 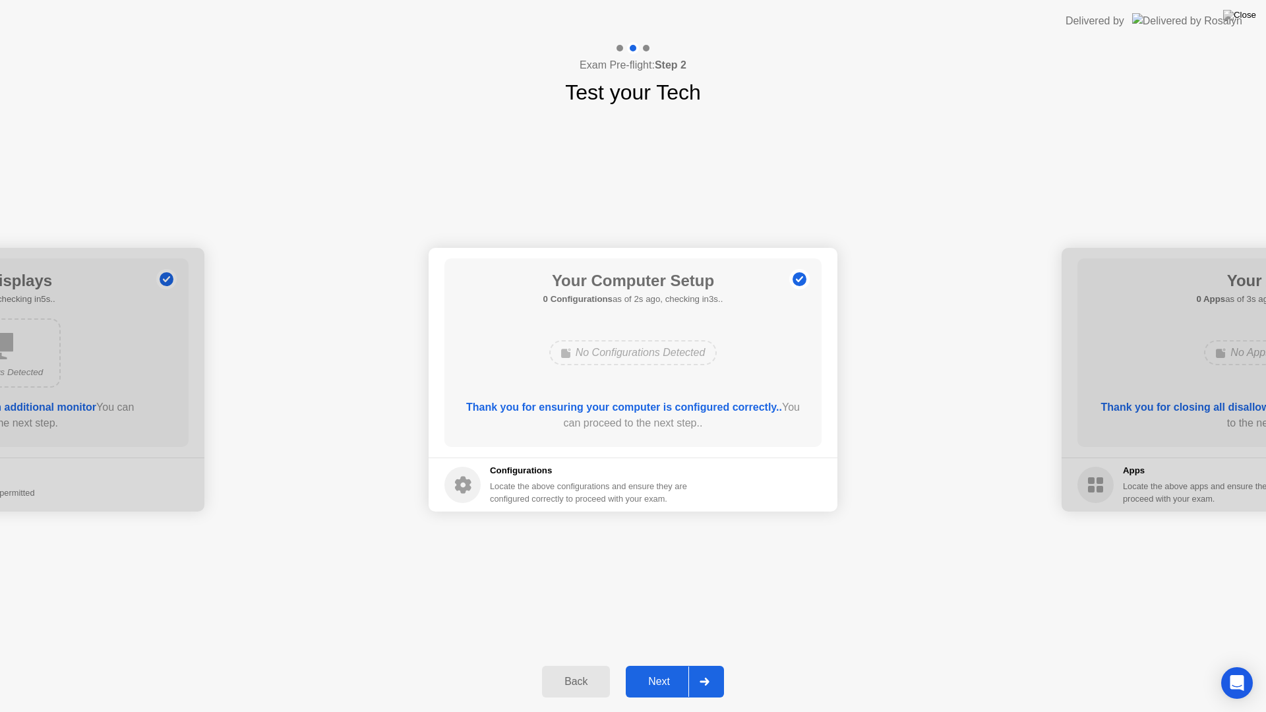 What do you see at coordinates (633, 415) in the screenshot?
I see `div: You can proceed to the next step..` at bounding box center [633, 415].